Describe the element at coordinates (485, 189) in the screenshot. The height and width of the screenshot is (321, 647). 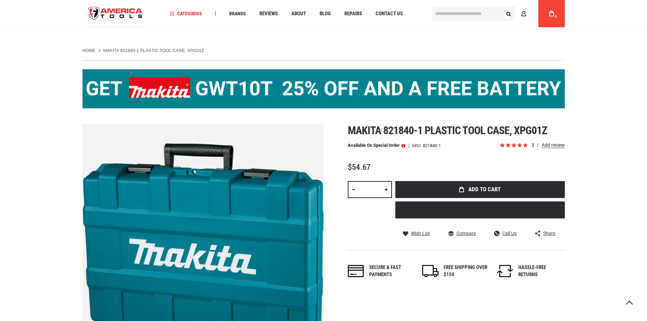
I see `span: Add to Cart` at that location.